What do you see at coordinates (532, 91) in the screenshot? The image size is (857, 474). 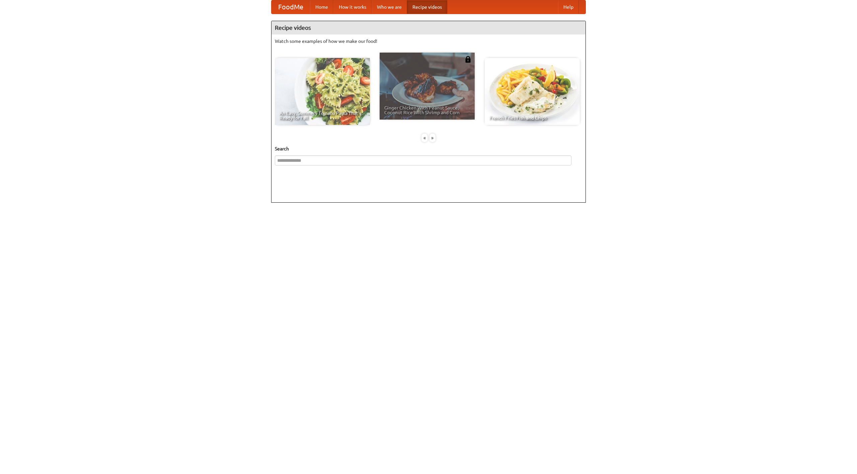 I see `a: French Fries Fish and Chips` at bounding box center [532, 91].